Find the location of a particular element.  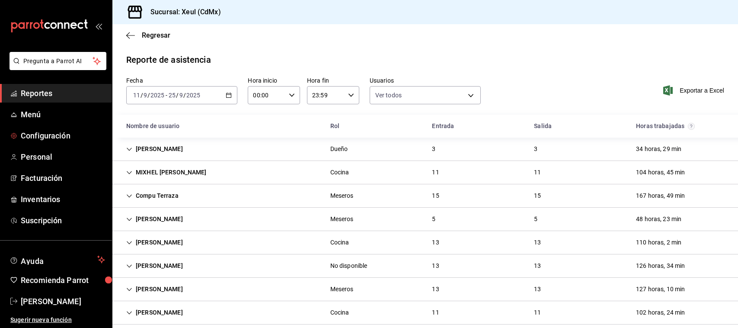

div: Head is located at coordinates (425, 126).